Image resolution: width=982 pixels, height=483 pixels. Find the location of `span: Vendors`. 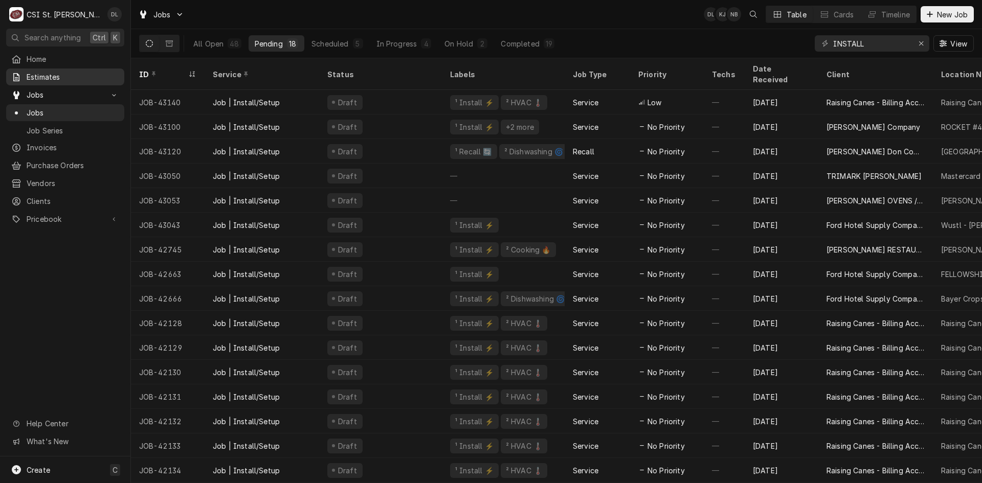

span: Vendors is located at coordinates (73, 183).